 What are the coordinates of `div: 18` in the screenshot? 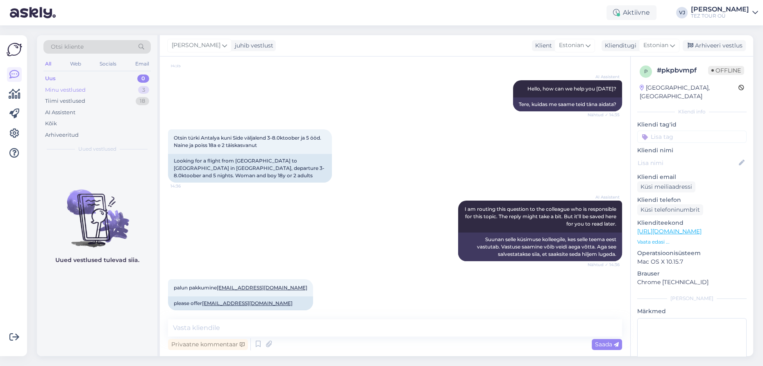 It's located at (142, 101).